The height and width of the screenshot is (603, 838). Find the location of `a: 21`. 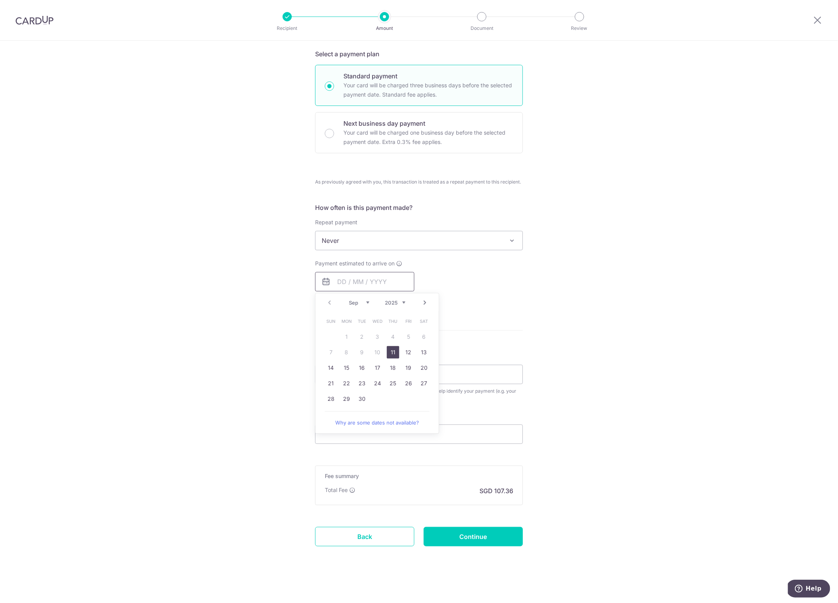

a: 21 is located at coordinates (331, 383).